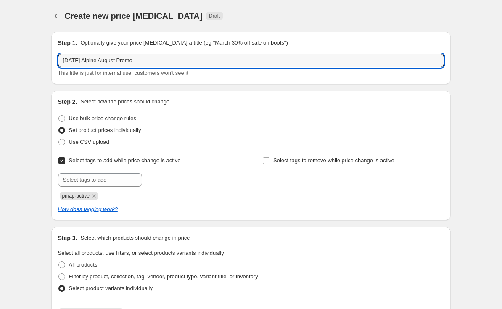  What do you see at coordinates (164, 276) in the screenshot?
I see `span: Filter by product, collection, tag, vendor, product type, variant title, or inventory` at bounding box center [164, 276].